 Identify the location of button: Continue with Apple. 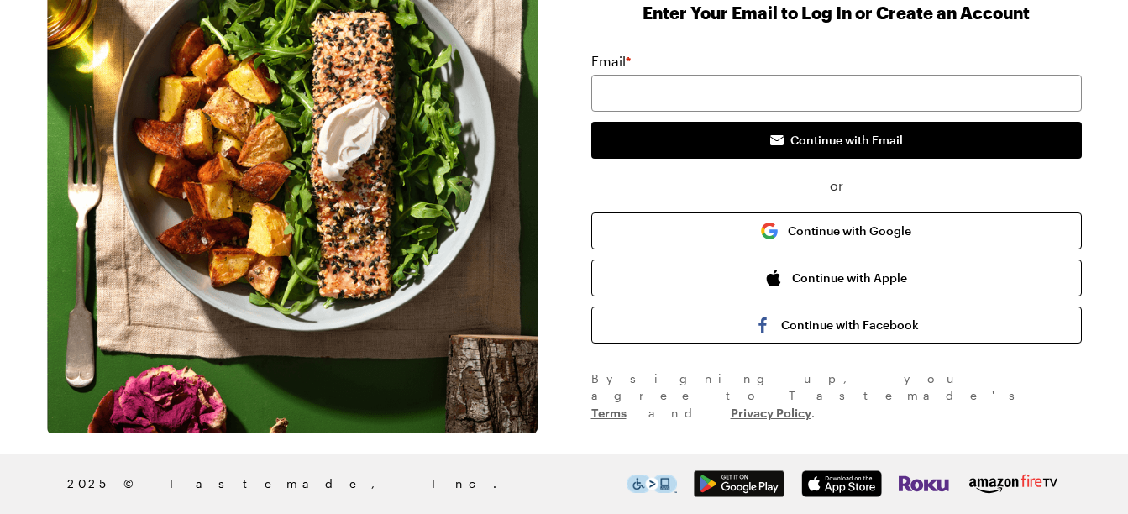
(837, 278).